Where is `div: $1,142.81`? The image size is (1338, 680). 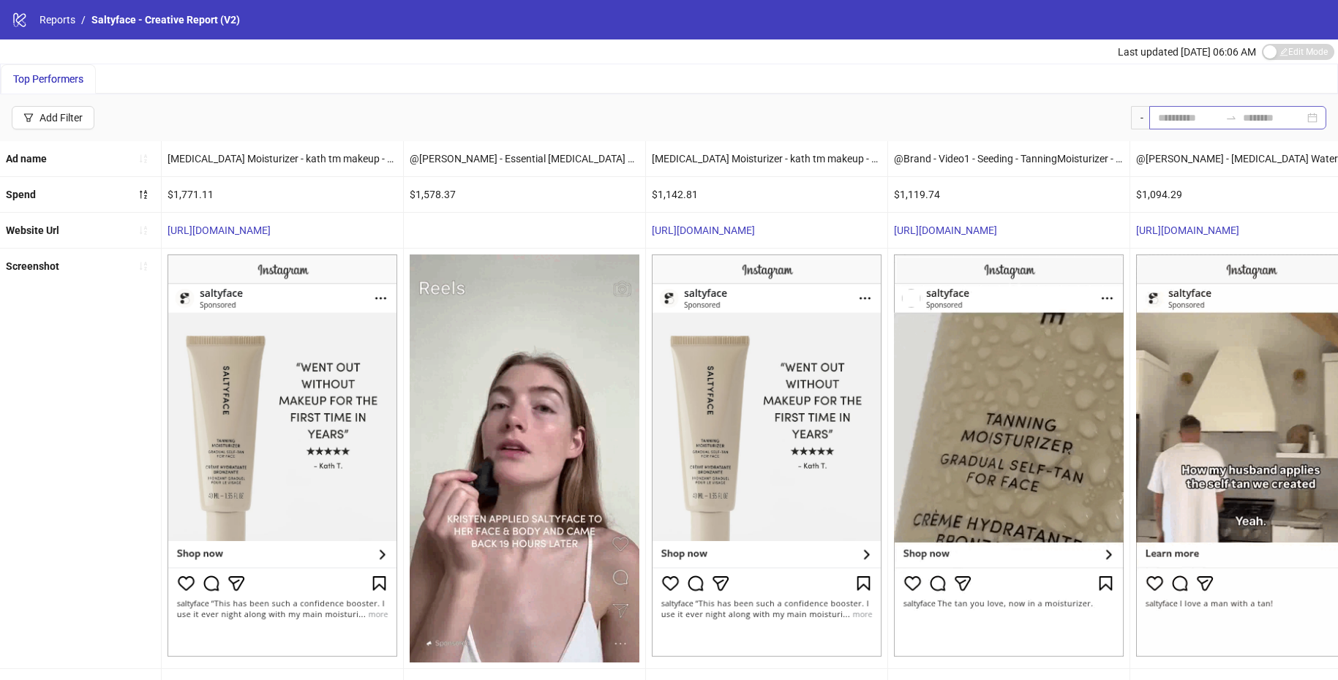
div: $1,142.81 is located at coordinates (767, 195).